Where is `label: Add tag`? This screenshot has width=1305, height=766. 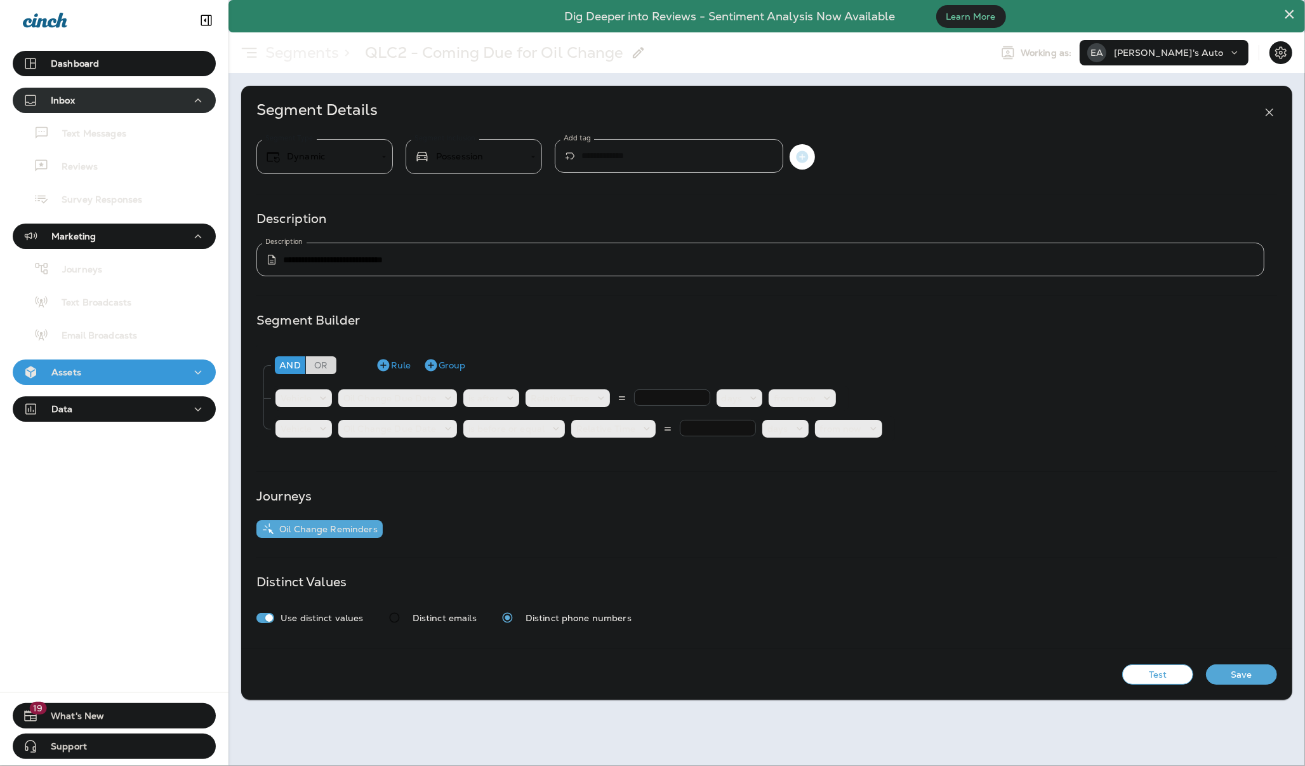 label: Add tag is located at coordinates (577, 138).